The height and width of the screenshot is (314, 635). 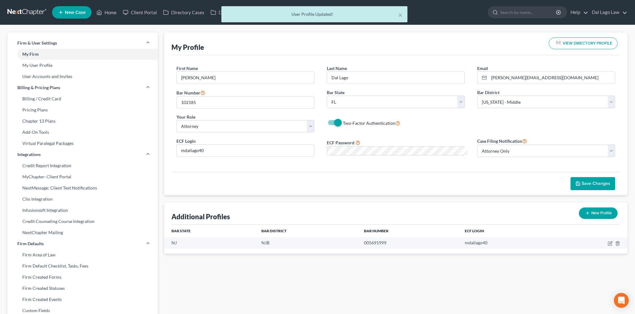 I want to click on a: Firm & User Settings, so click(x=82, y=43).